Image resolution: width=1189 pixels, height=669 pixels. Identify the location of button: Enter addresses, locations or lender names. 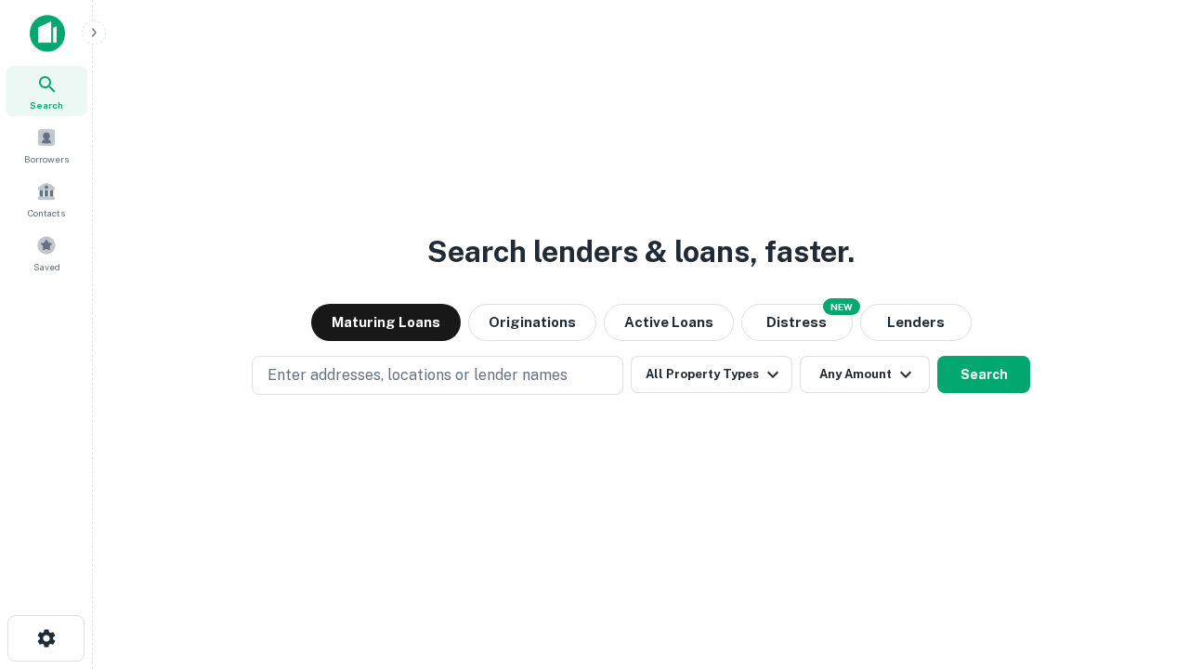
(437, 375).